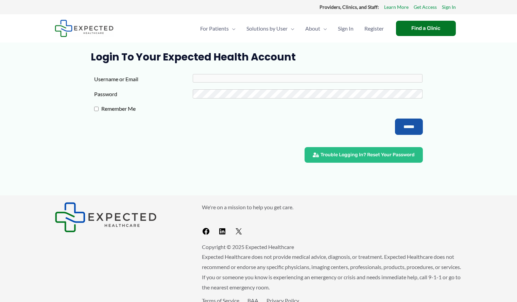 Image resolution: width=517 pixels, height=302 pixels. What do you see at coordinates (331, 272) in the screenshot?
I see `span: Expected Healthcare does not provide medical advice, diagnosis, or treatment. Expected Healthcare...` at bounding box center [331, 272].